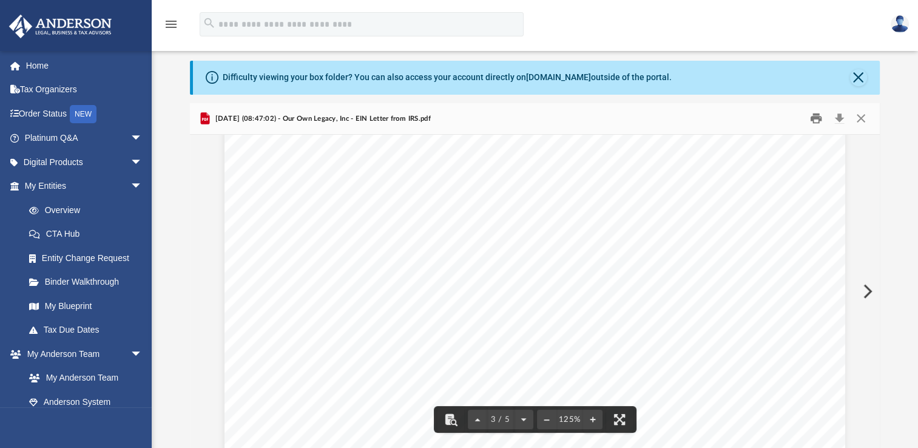 The width and height of the screenshot is (918, 448). Describe the element at coordinates (89, 258) in the screenshot. I see `a: Entity Change Request` at that location.